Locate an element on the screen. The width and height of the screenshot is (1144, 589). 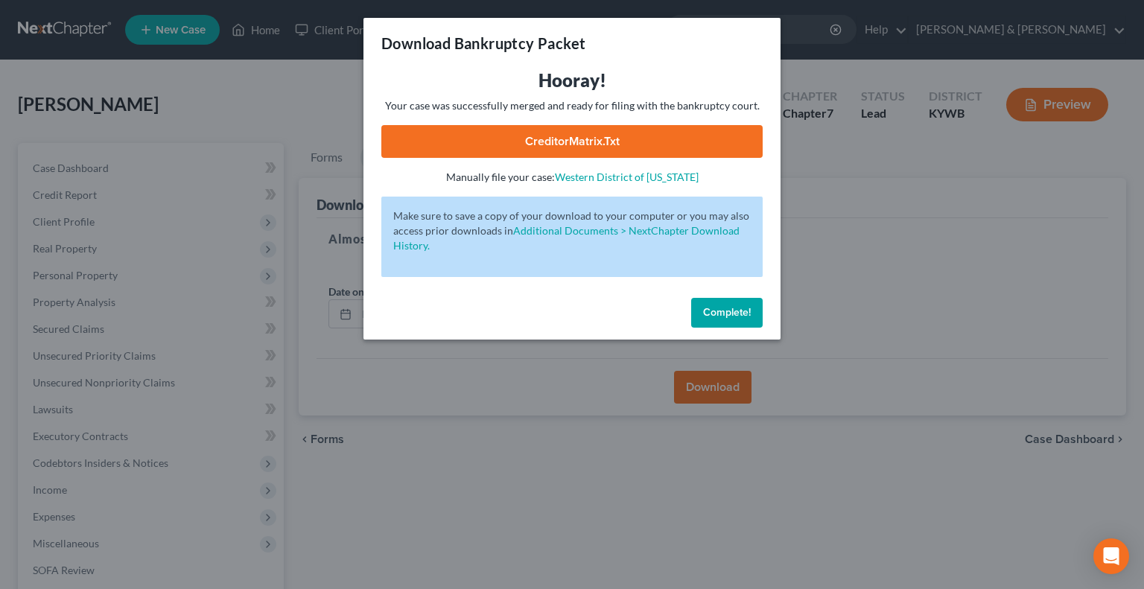
a: CreditorMatrix.txt is located at coordinates (572, 141).